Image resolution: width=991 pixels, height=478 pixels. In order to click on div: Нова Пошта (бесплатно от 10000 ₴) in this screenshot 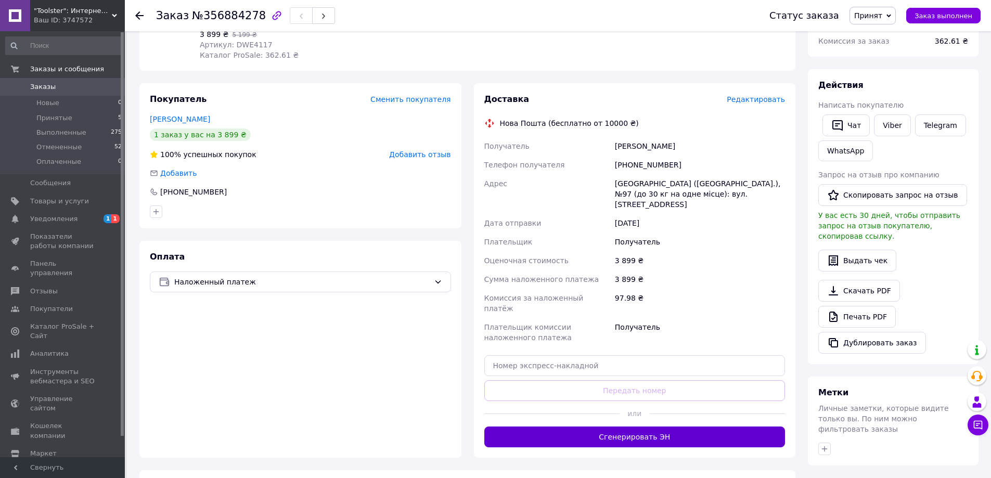, I will do `click(569, 123)`.